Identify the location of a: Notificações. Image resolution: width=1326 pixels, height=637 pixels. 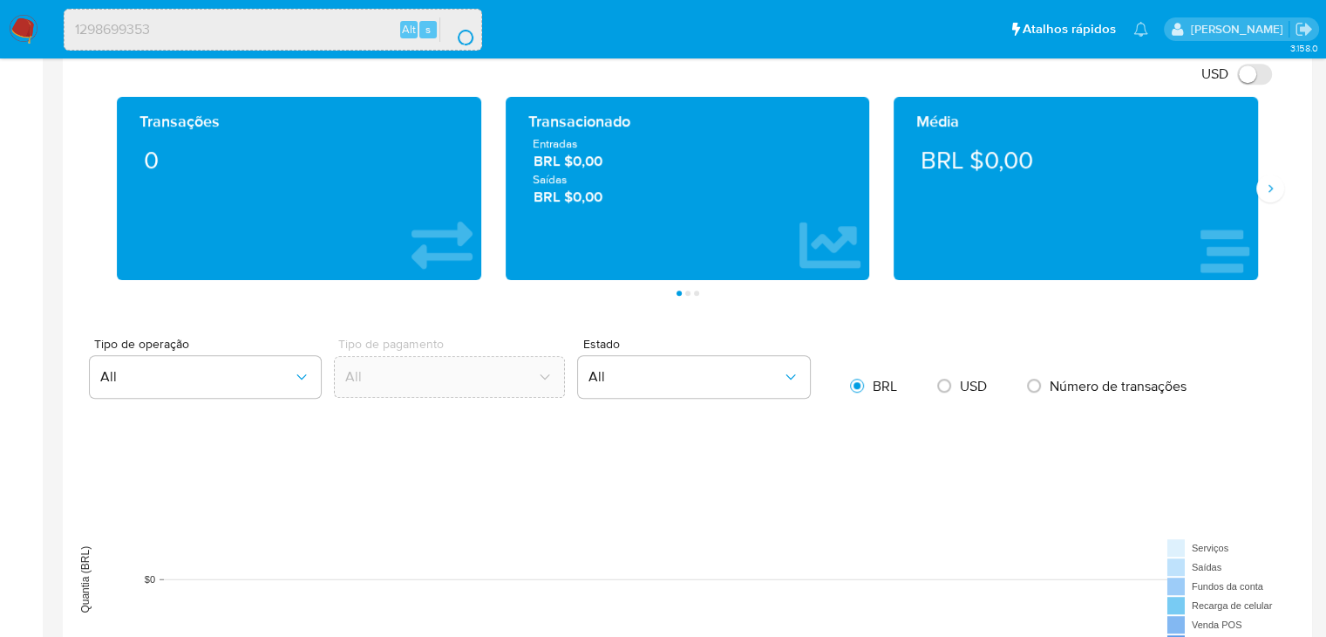
(1141, 29).